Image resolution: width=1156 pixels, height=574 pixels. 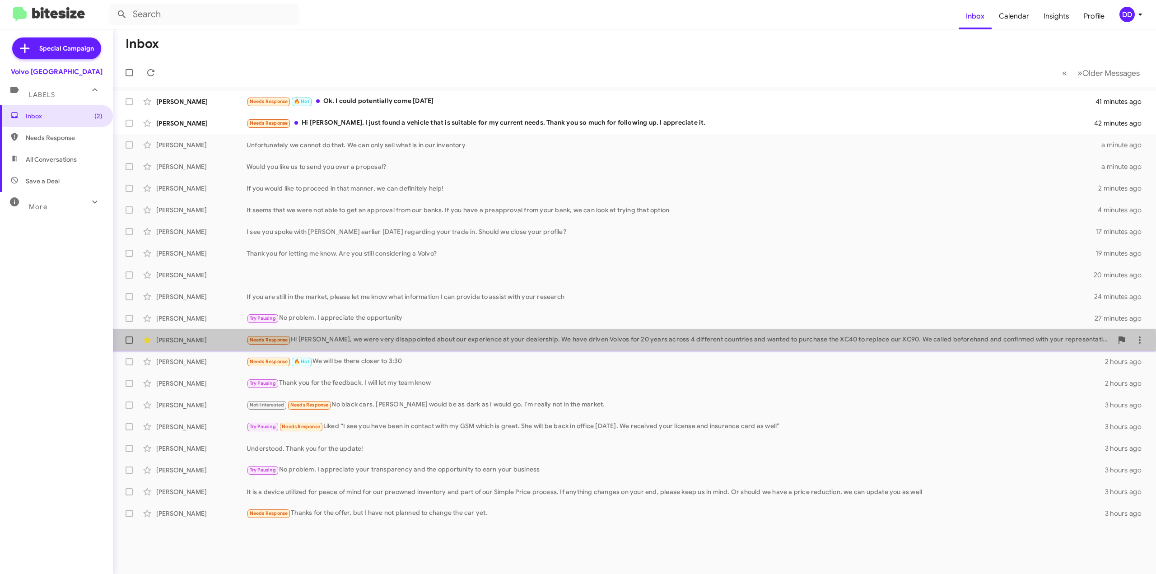 I want to click on div: It seems that we were not able to get an approval from our banks. If you have a preapproval from ..., so click(x=672, y=210).